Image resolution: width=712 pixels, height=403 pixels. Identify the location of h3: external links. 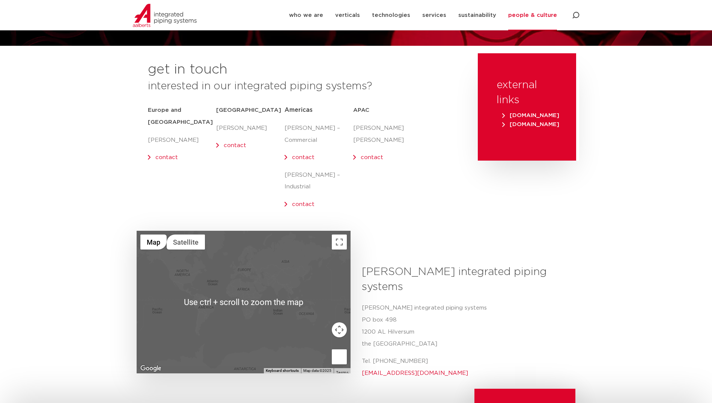
(527, 93).